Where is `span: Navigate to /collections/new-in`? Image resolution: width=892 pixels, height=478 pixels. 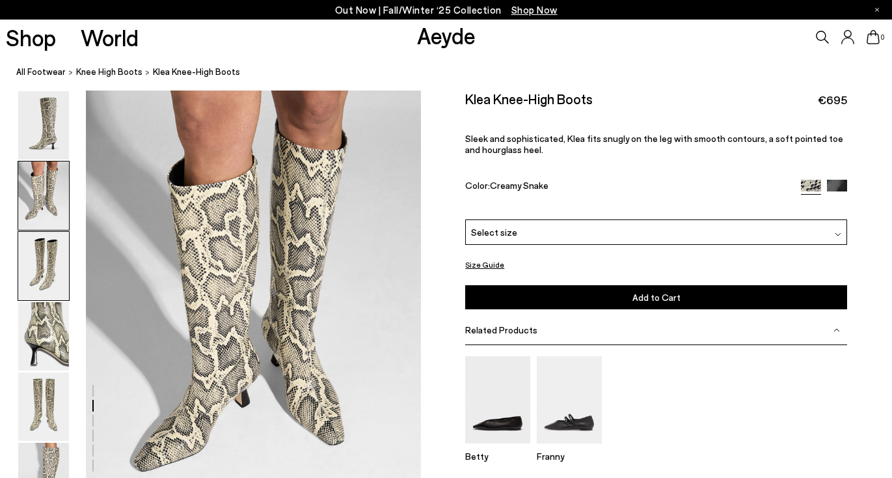
span: Navigate to /collections/new-in is located at coordinates (534, 10).